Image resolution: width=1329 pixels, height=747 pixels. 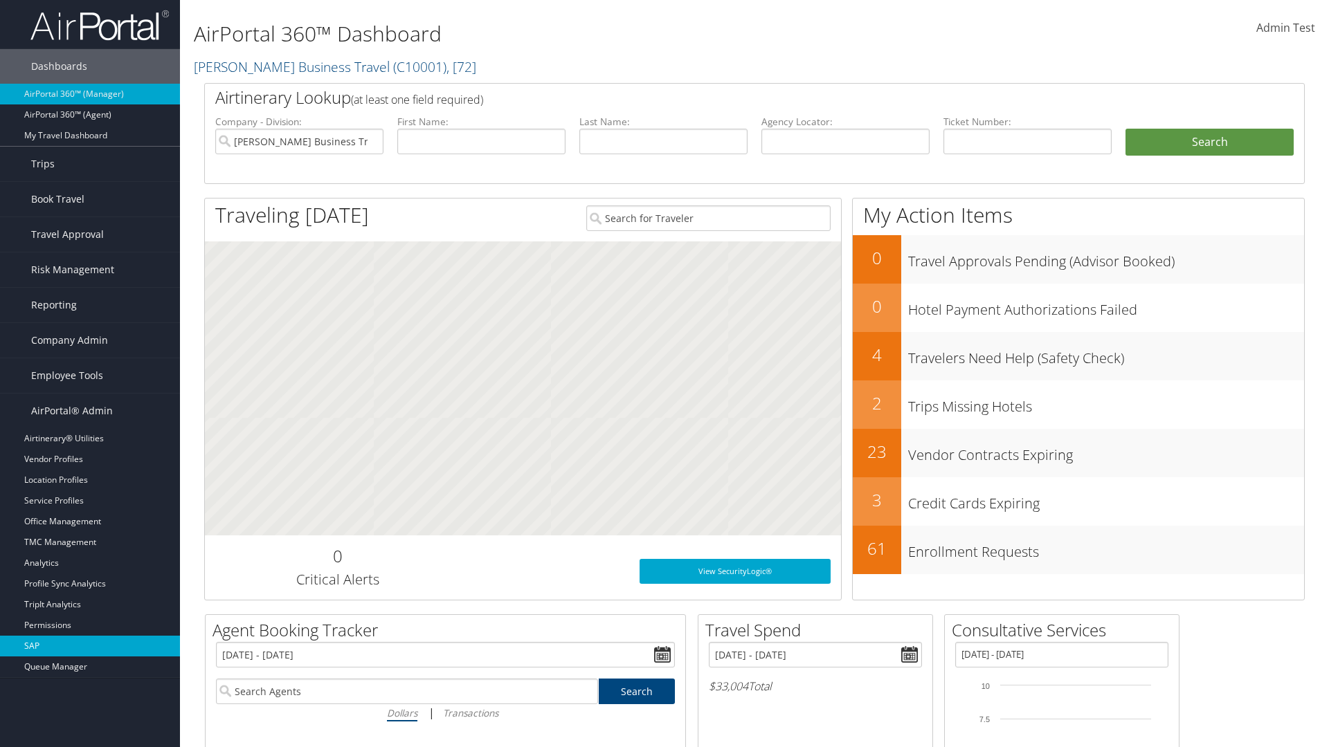 I want to click on h2: Travel Spend, so click(x=819, y=631).